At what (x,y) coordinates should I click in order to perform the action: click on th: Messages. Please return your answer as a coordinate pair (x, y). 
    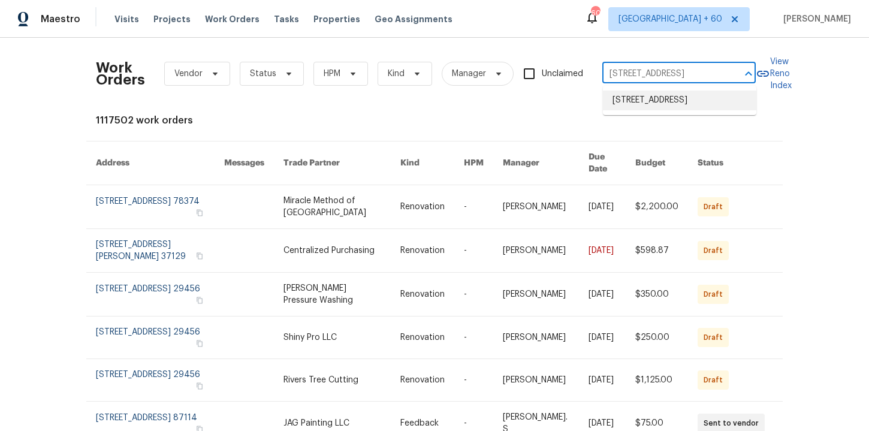
    Looking at the image, I should click on (244, 163).